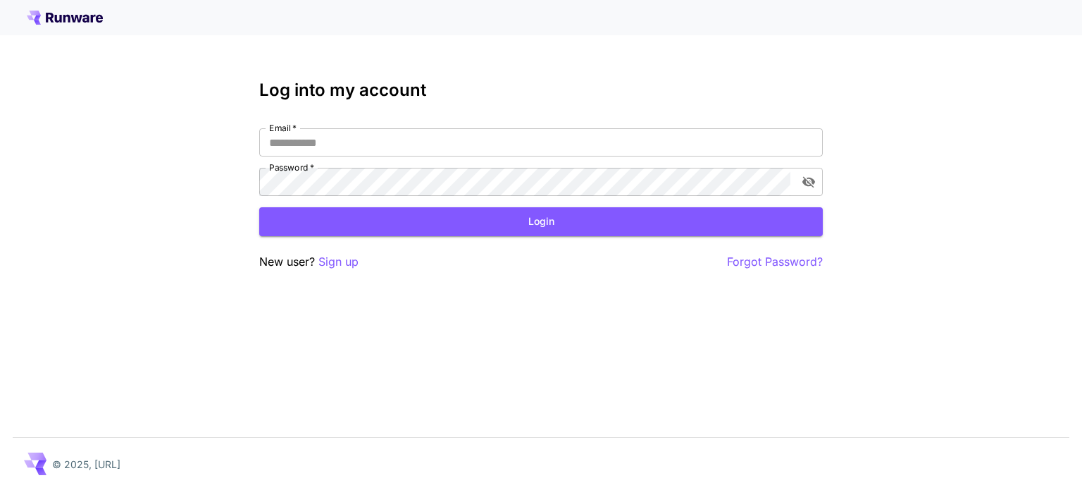 The height and width of the screenshot is (490, 1082). I want to click on p: Forgot Password?, so click(775, 261).